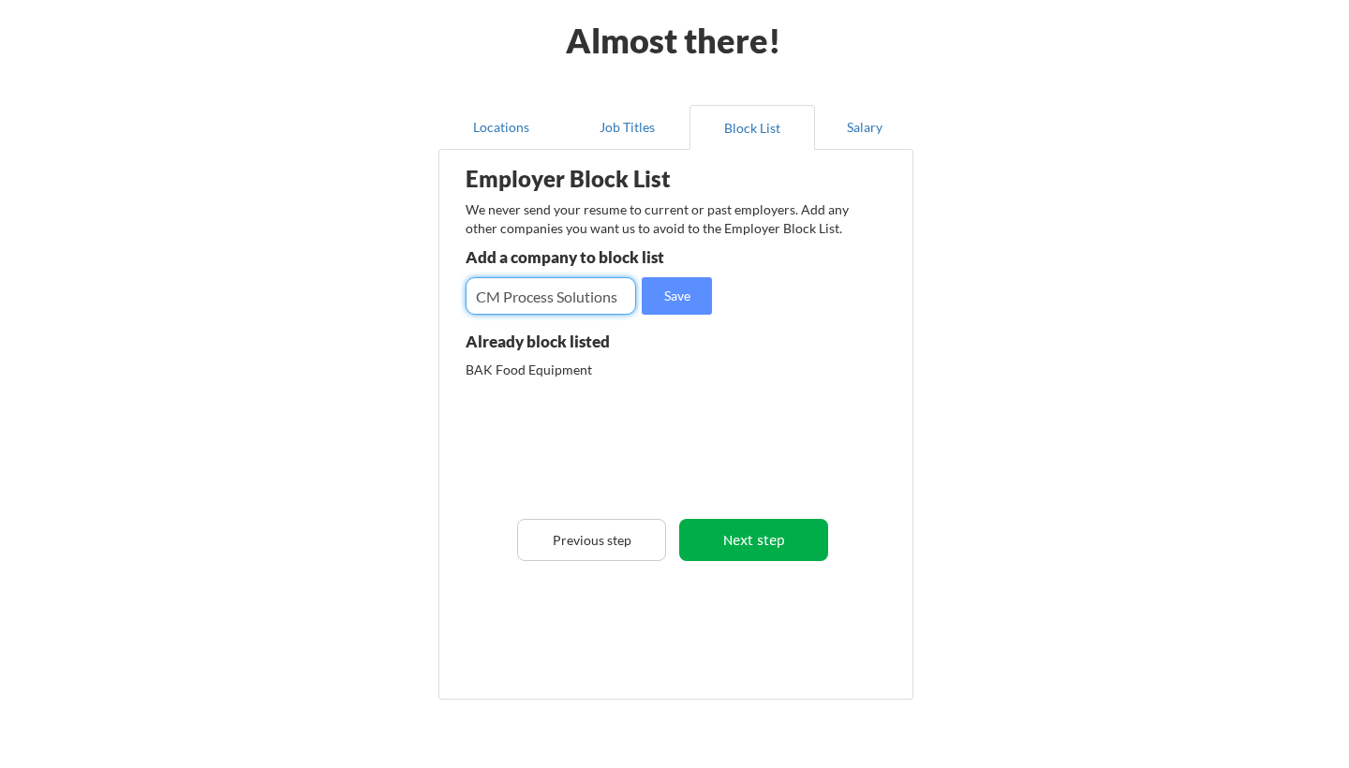 This screenshot has height=768, width=1349. What do you see at coordinates (501, 127) in the screenshot?
I see `button: Locations` at bounding box center [501, 127].